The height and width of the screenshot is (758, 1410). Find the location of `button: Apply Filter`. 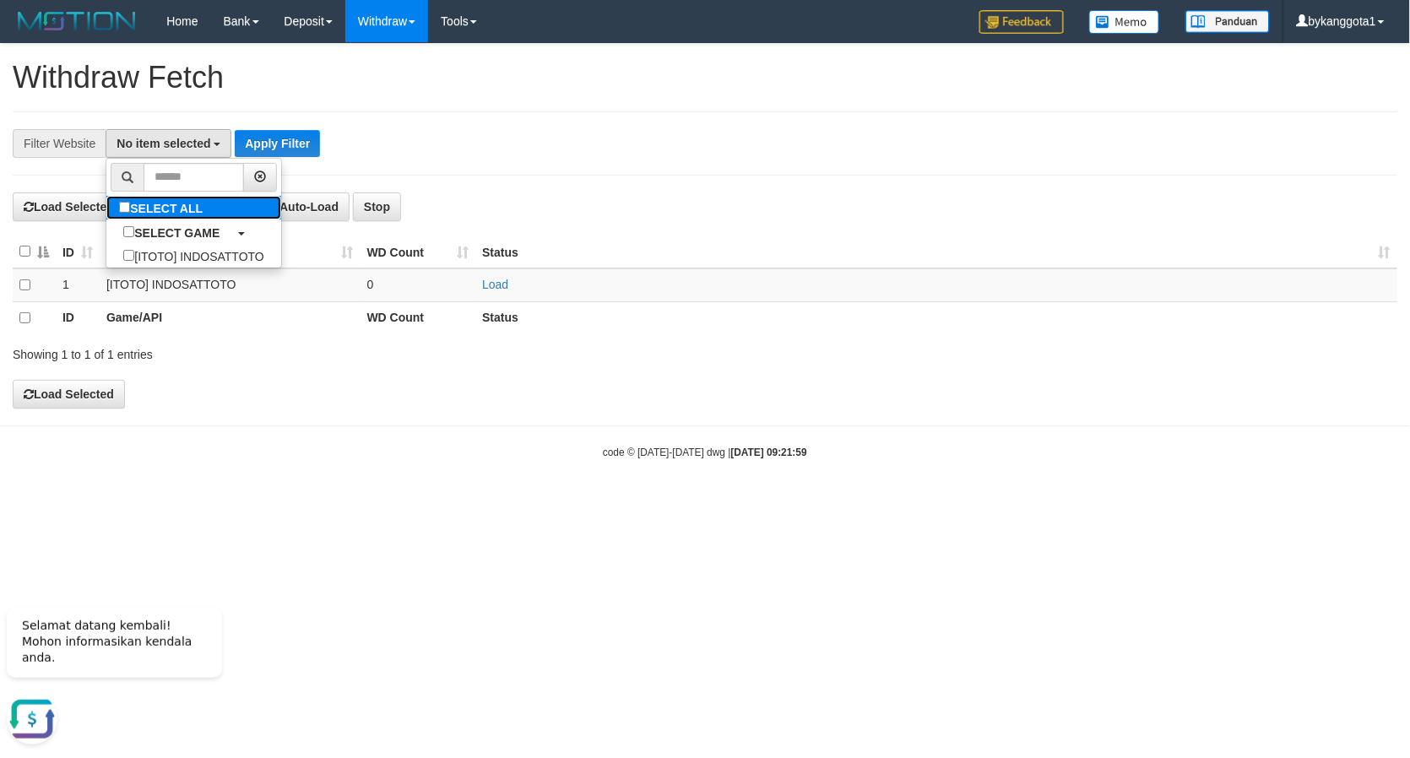

button: Apply Filter is located at coordinates (277, 144).